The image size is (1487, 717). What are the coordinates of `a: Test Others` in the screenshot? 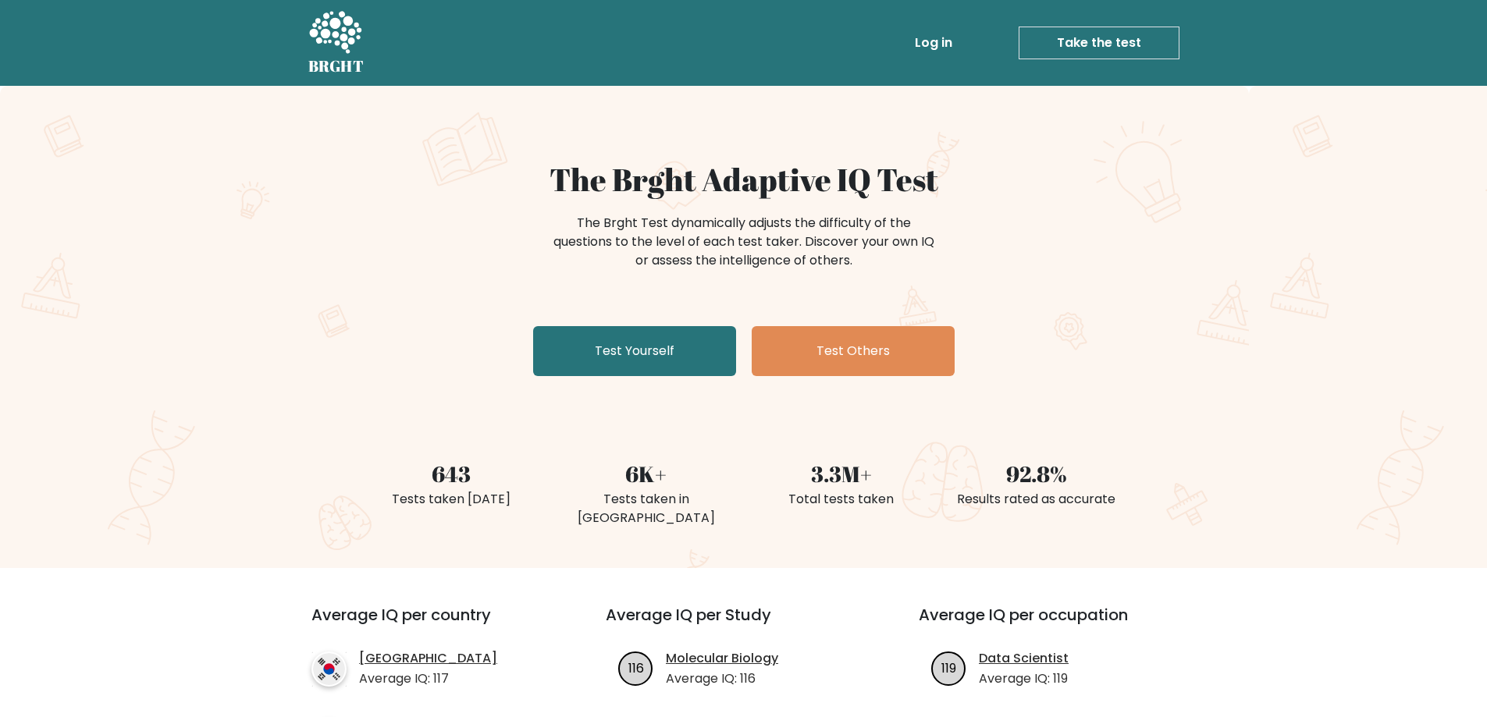 It's located at (853, 351).